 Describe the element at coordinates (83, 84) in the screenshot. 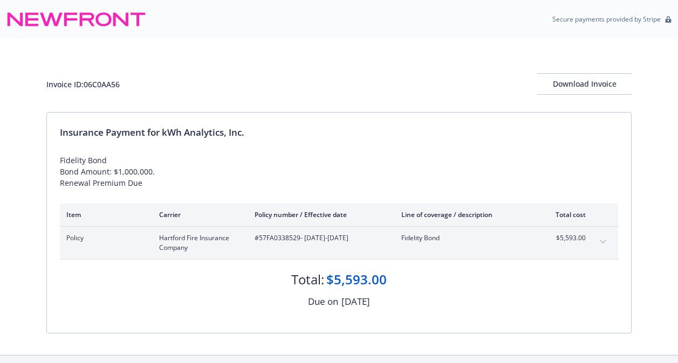

I see `div: Invoice ID: 06C0AA56` at that location.